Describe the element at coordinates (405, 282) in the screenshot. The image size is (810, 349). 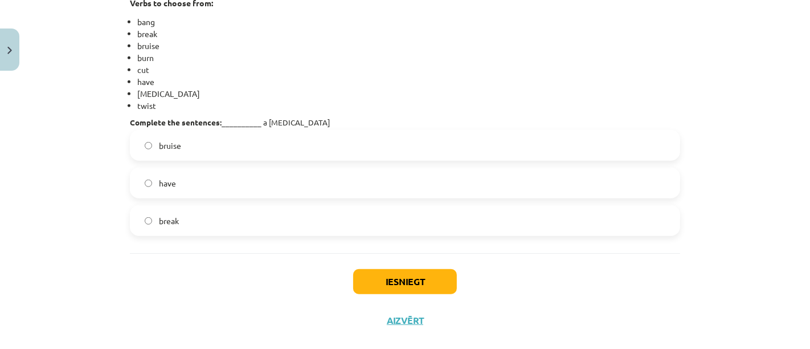
I see `button: Iesniegt` at that location.